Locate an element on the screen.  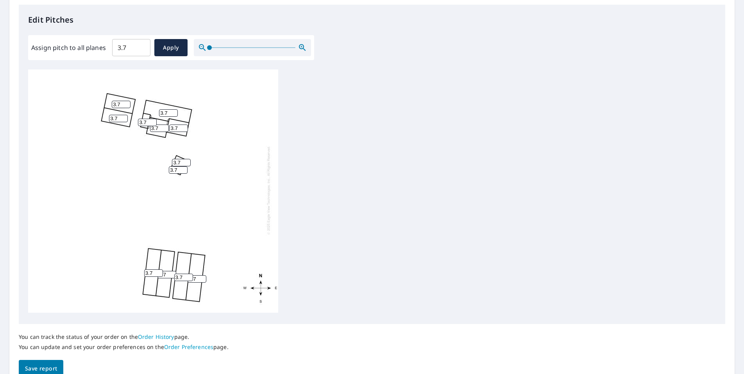
a: Order History is located at coordinates (156, 337).